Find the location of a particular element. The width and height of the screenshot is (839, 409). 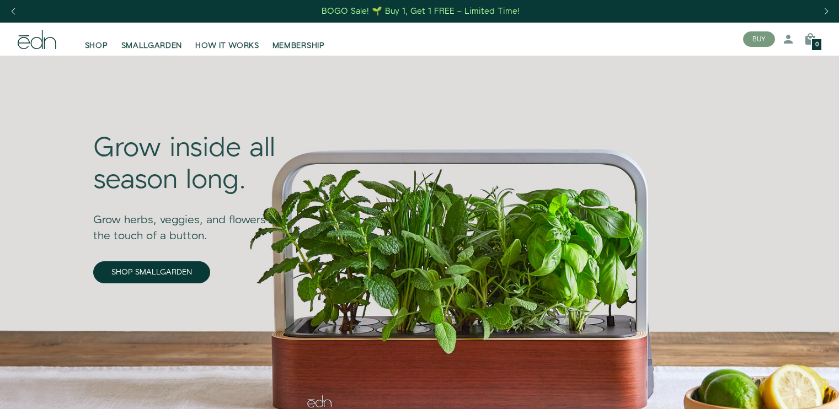

a: MEMBERSHIP is located at coordinates (298, 39).